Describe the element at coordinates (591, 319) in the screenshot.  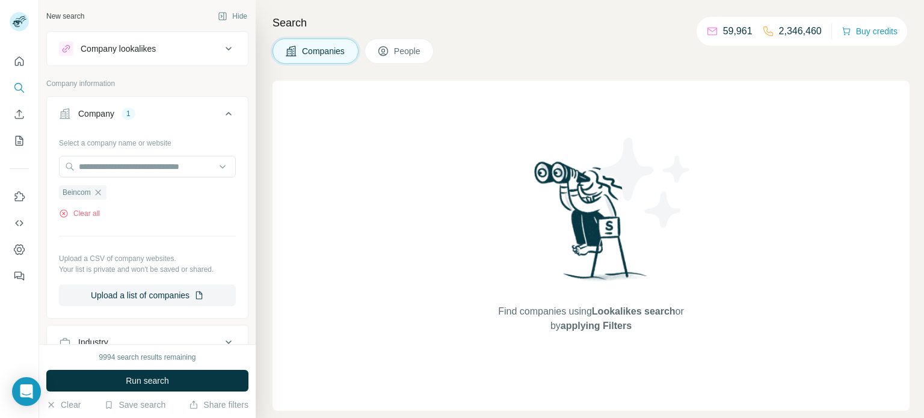
I see `span: Find companies using or by` at that location.